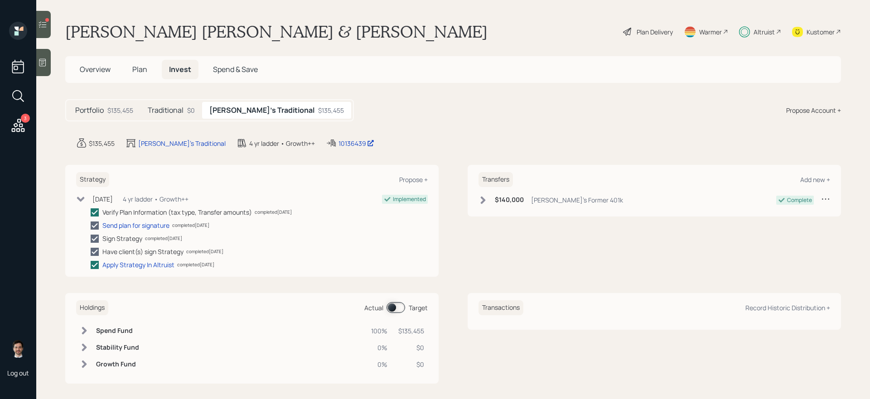 This screenshot has height=399, width=870. What do you see at coordinates (138, 265) in the screenshot?
I see `div: Apply Strategy In Altruist` at bounding box center [138, 265].